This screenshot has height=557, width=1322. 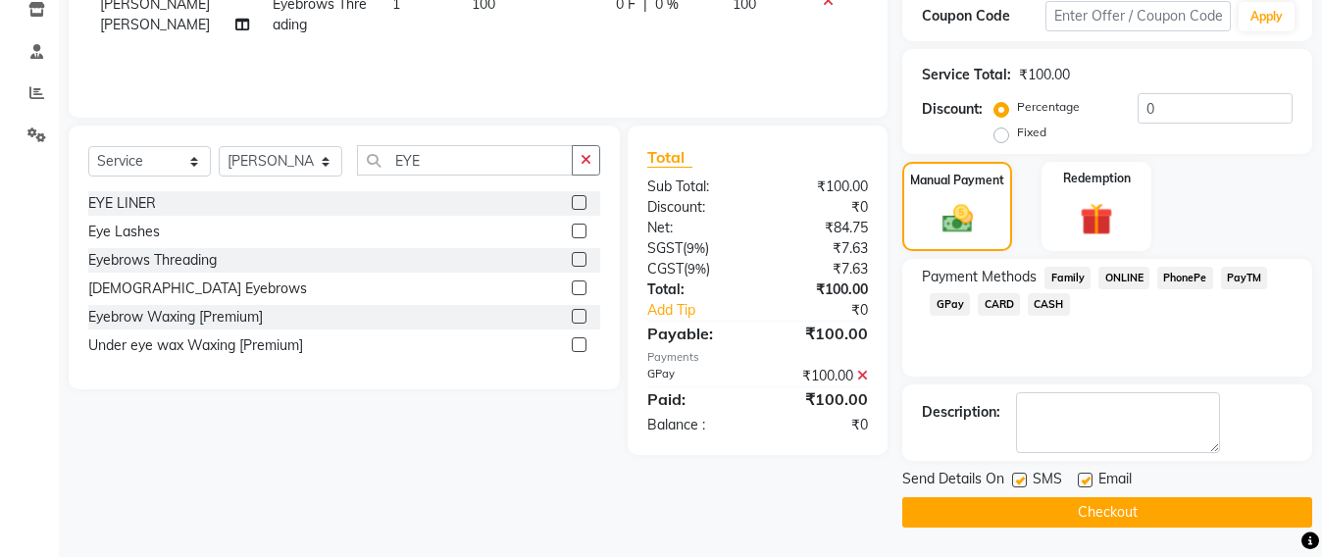 What do you see at coordinates (957, 180) in the screenshot?
I see `label: Manual Payment` at bounding box center [957, 180].